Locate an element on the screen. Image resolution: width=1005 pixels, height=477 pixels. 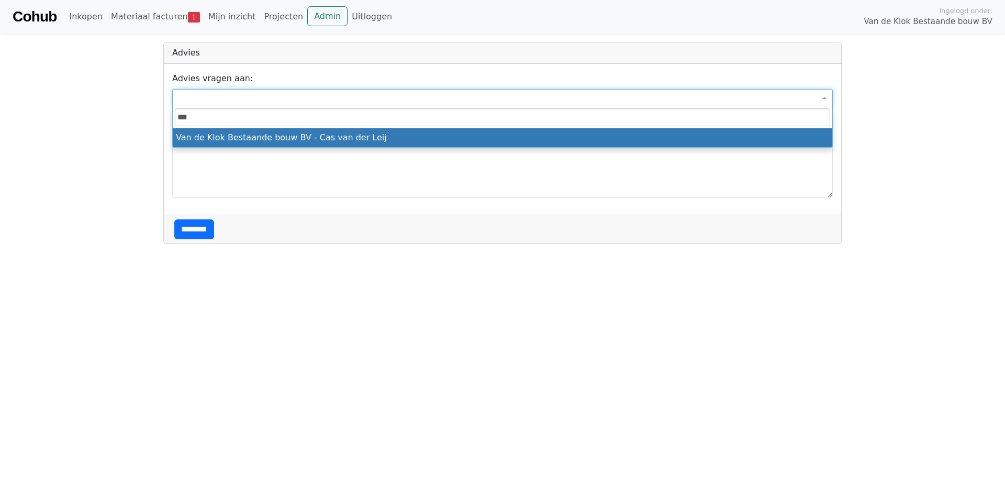
a: Admin is located at coordinates (327, 16).